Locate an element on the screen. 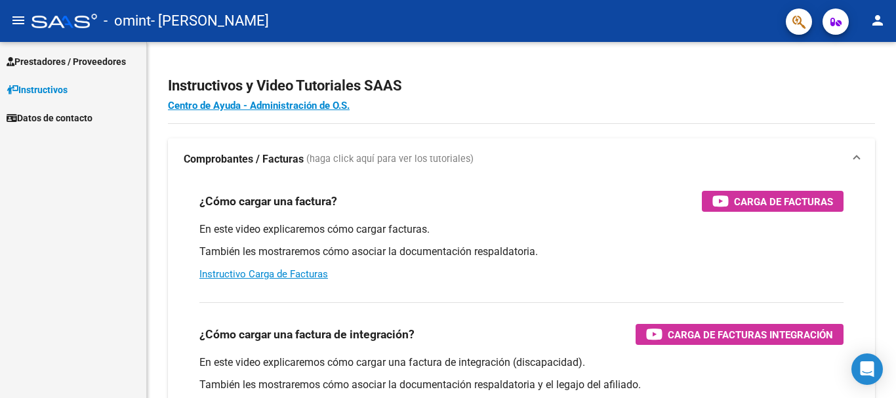  span: Instructivos is located at coordinates (37, 90).